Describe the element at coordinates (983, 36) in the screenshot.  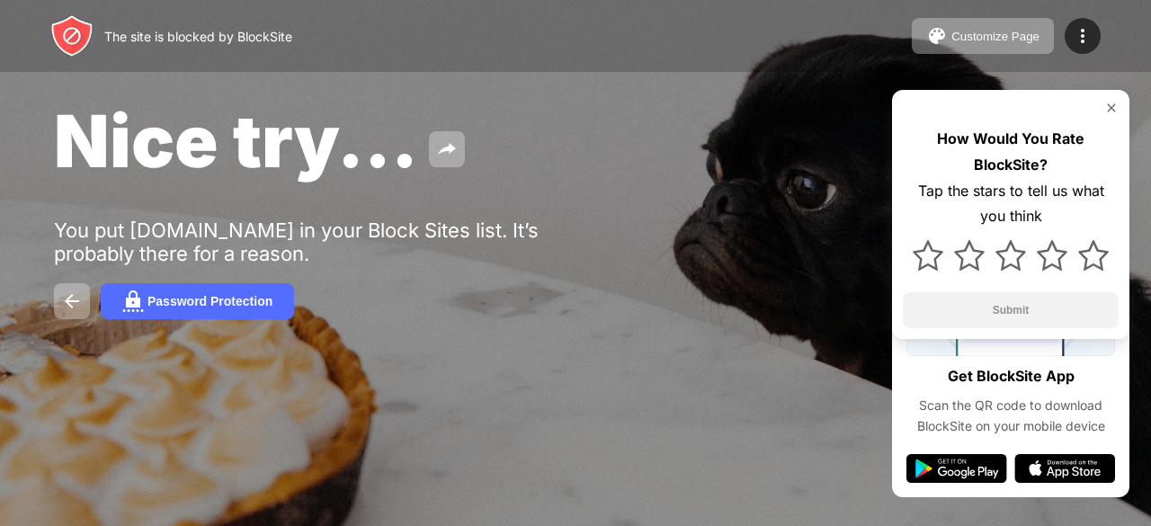
I see `button: Customize Page` at that location.